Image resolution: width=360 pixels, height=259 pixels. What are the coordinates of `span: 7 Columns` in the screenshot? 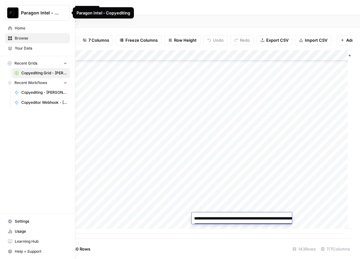 It's located at (99, 40).